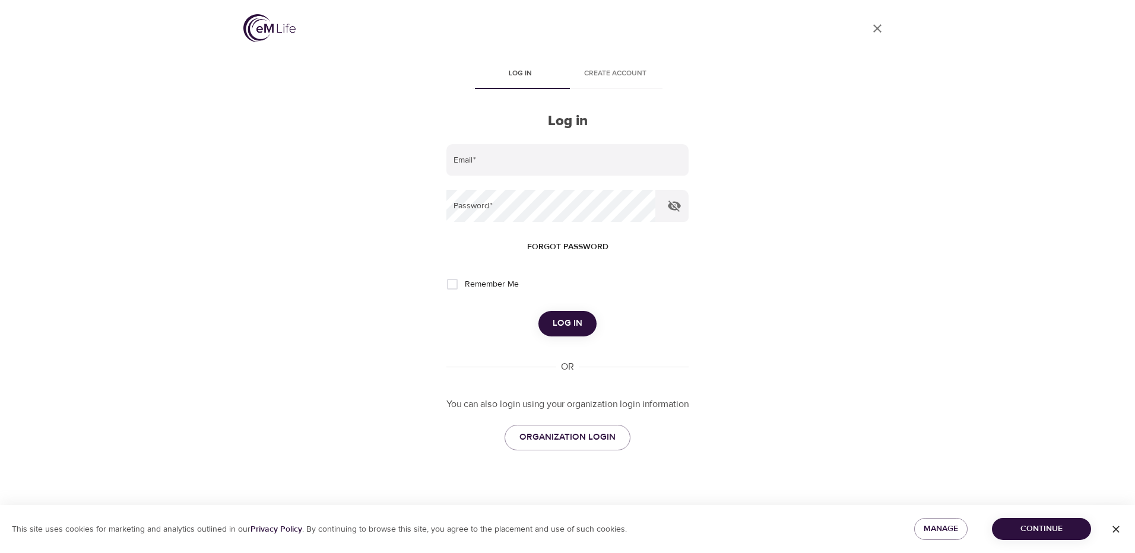  Describe the element at coordinates (276, 530) in the screenshot. I see `b: Privacy Policy` at that location.